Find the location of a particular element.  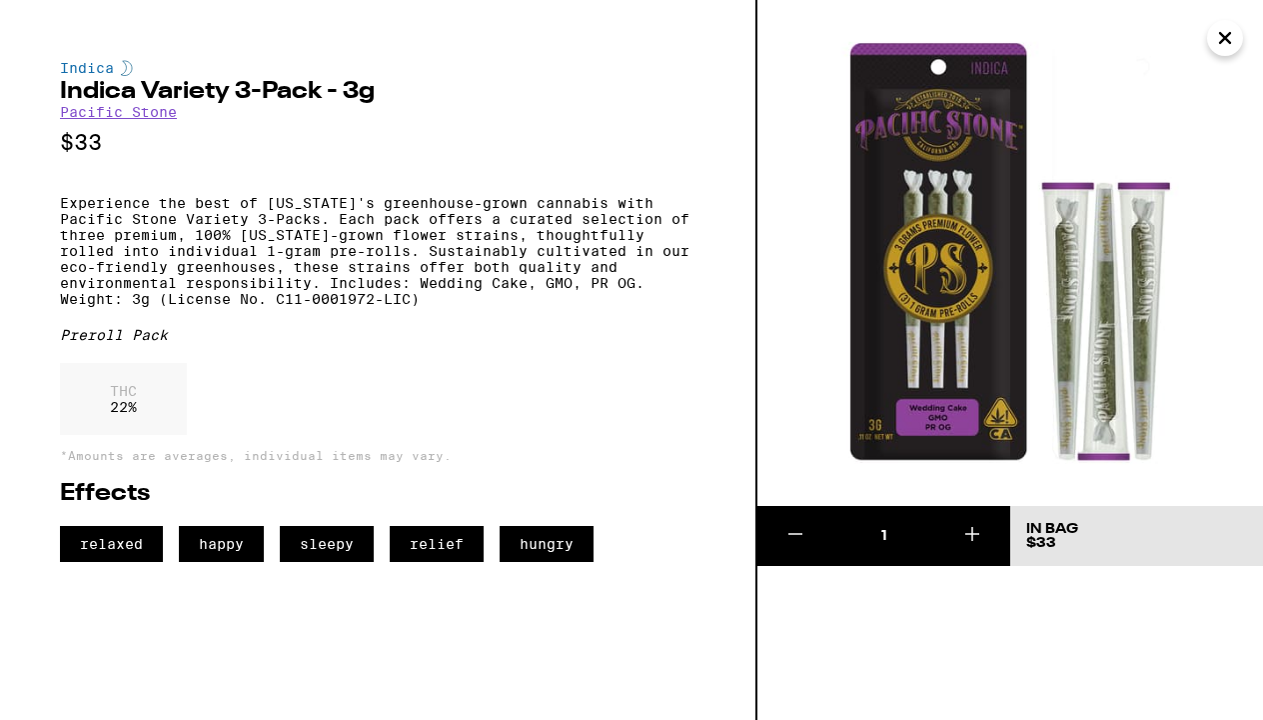

button: In Bag$33 is located at coordinates (1137, 536).